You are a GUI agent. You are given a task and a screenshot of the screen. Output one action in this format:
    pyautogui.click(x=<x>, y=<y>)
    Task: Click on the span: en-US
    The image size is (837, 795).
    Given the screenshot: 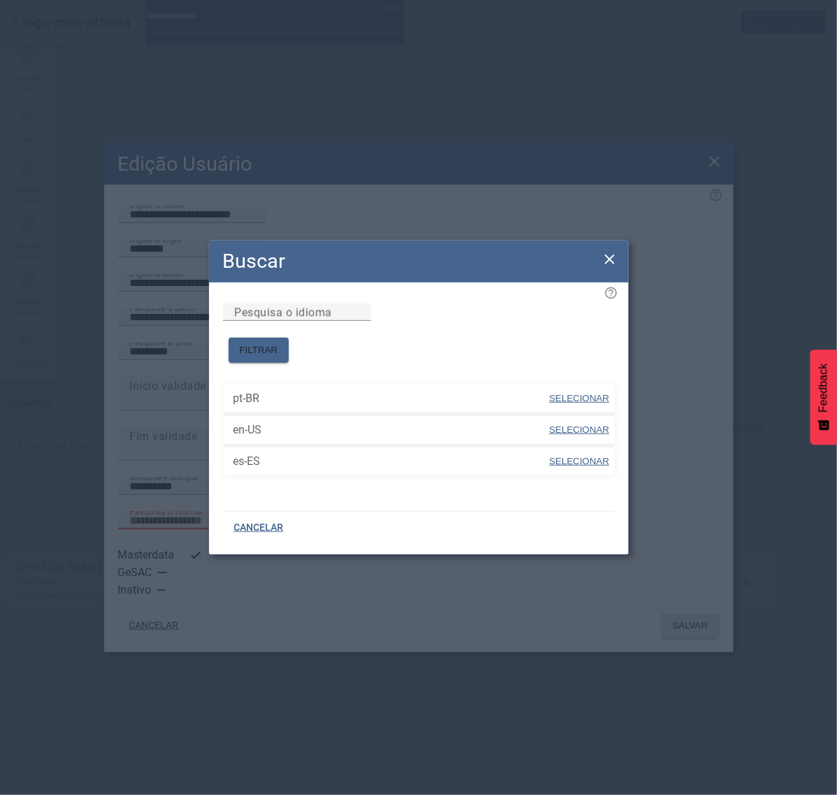 What is the action you would take?
    pyautogui.click(x=391, y=430)
    